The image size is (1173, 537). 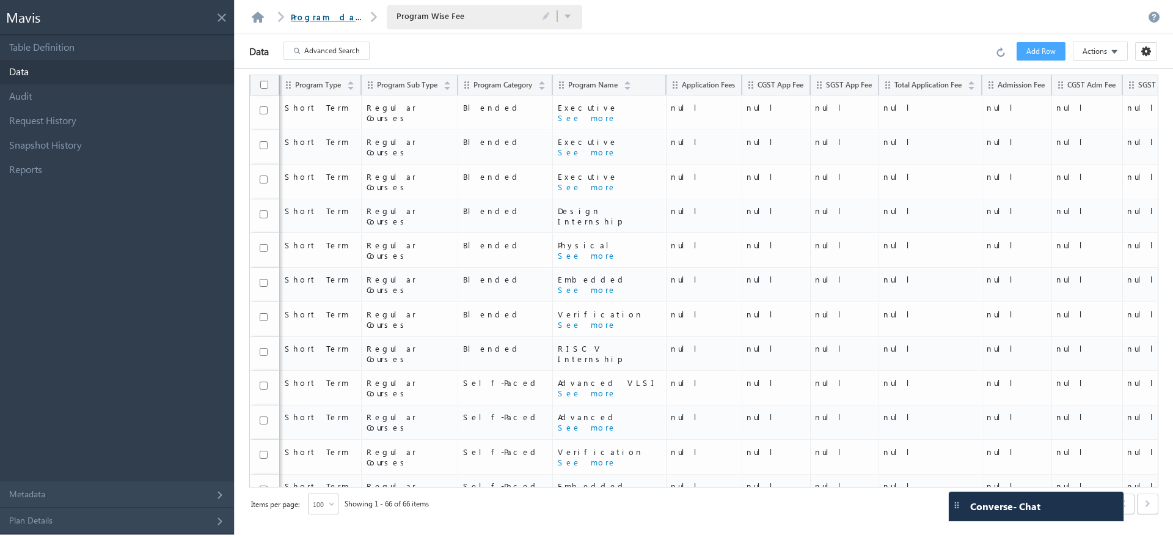 I want to click on a: Program Type, so click(x=325, y=83).